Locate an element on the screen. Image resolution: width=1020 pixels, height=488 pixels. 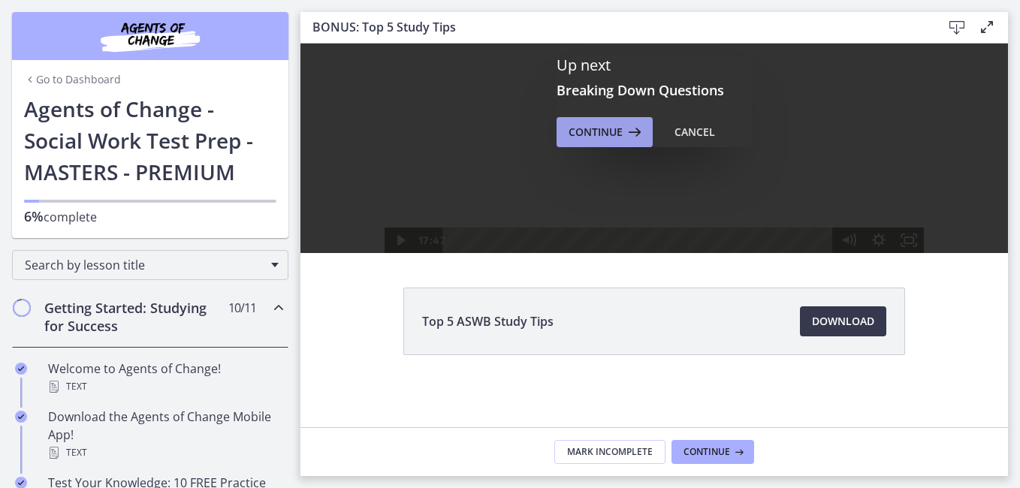
h1: Agents of Change - Social Work Test Prep - MASTERS - PREMIUM is located at coordinates (150, 140).